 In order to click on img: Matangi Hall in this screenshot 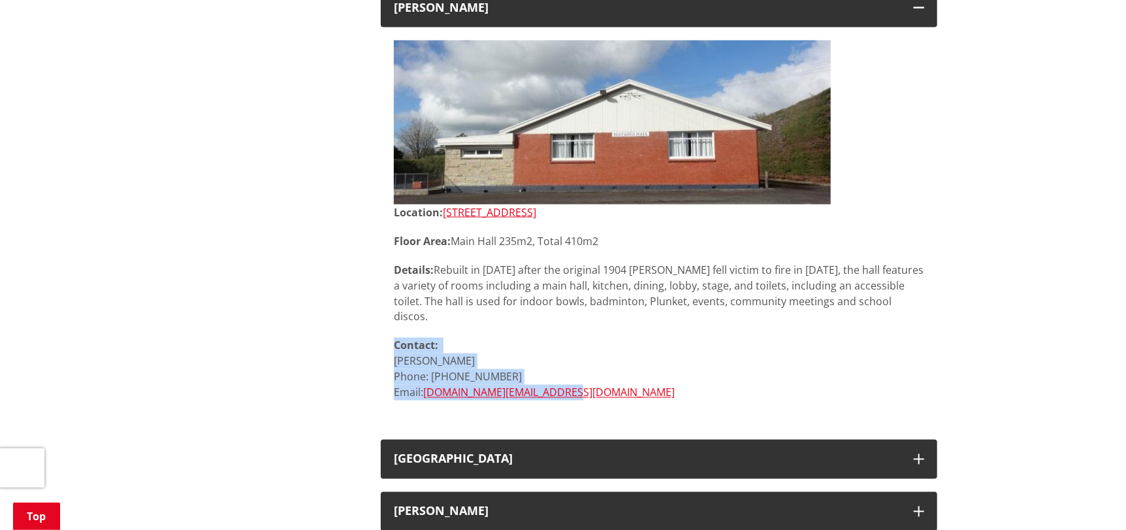, I will do `click(612, 122)`.